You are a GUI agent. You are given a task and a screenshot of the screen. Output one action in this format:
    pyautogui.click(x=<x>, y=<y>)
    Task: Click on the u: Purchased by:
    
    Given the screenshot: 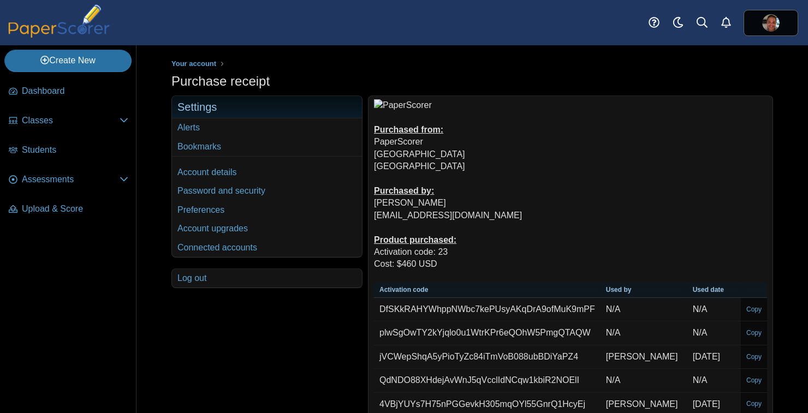 What is the action you would take?
    pyautogui.click(x=404, y=191)
    